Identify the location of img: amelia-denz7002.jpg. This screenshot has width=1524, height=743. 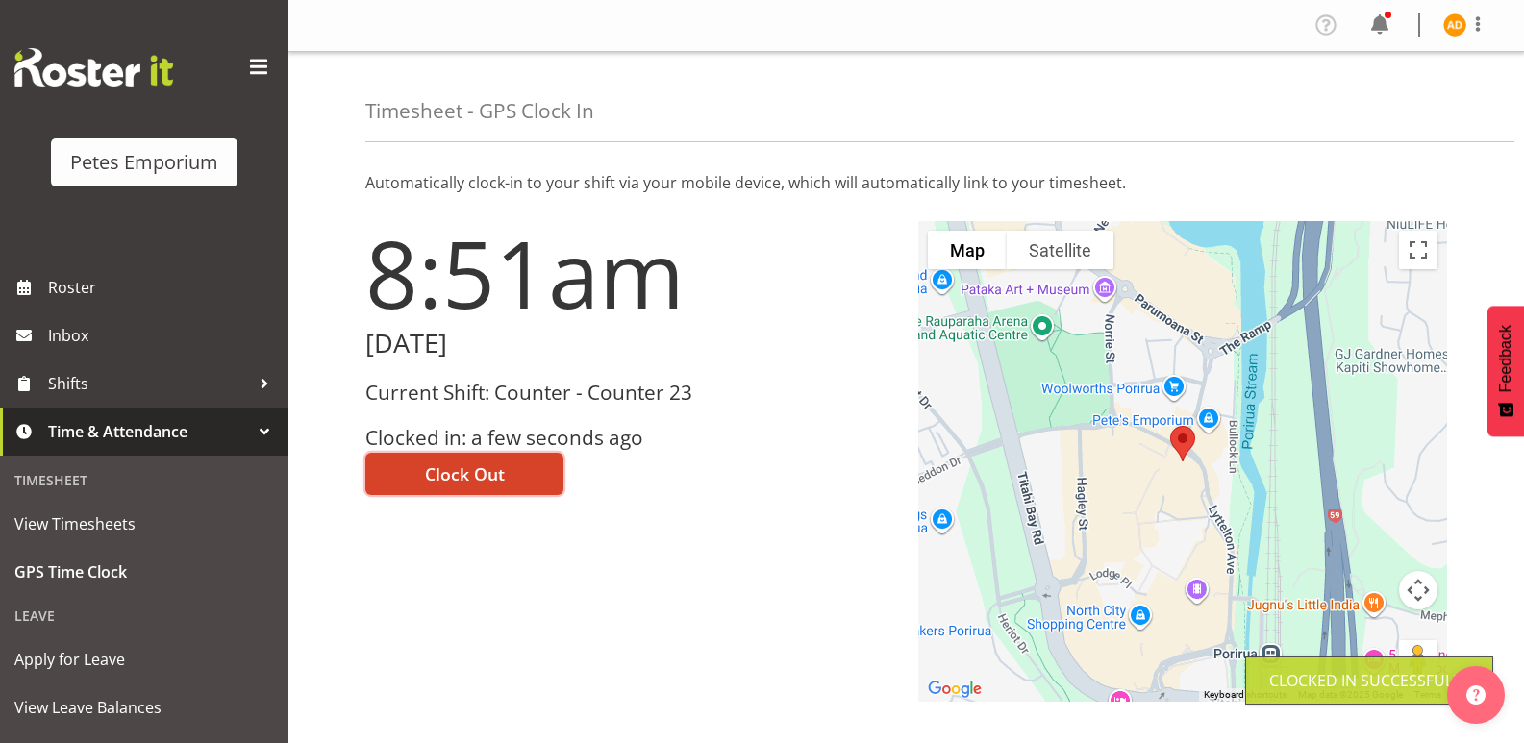
(1455, 25).